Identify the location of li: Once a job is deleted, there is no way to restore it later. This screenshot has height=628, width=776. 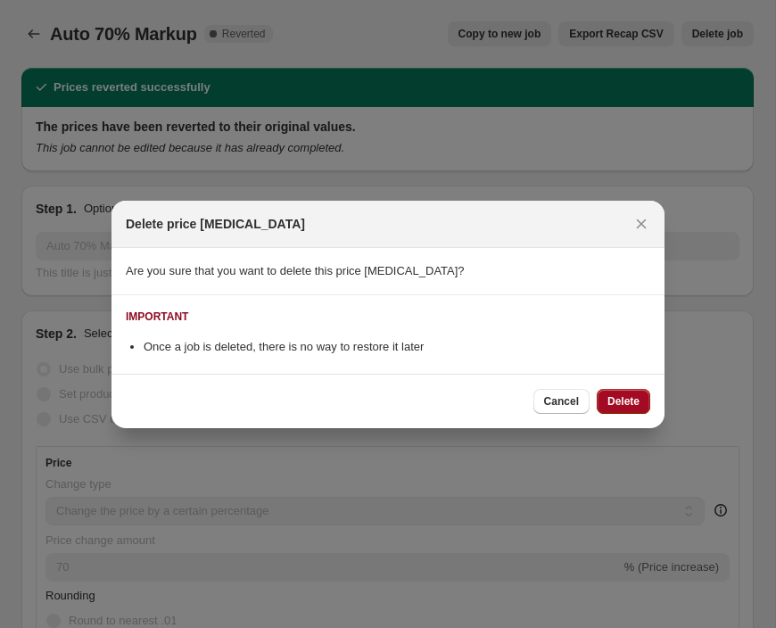
(397, 347).